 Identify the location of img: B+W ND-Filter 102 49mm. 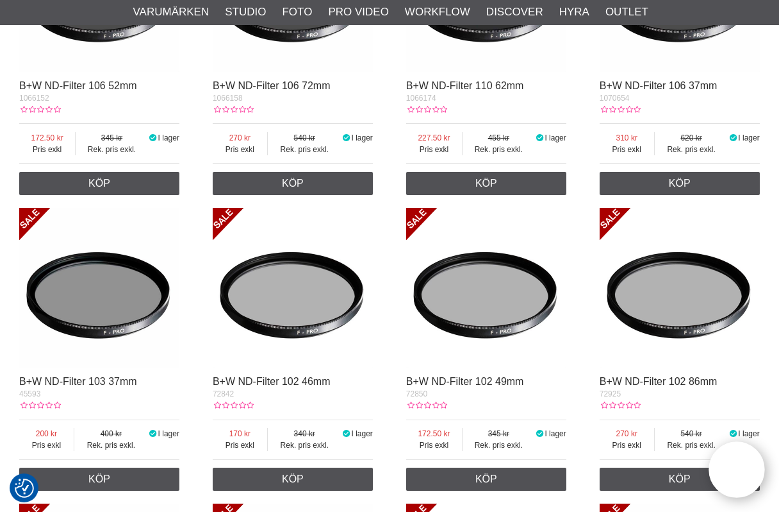
(487, 288).